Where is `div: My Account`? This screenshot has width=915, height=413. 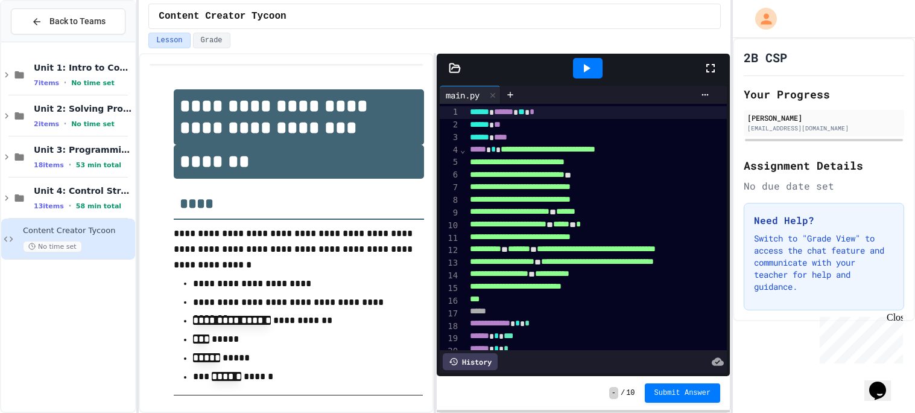
div: My Account is located at coordinates (761, 19).